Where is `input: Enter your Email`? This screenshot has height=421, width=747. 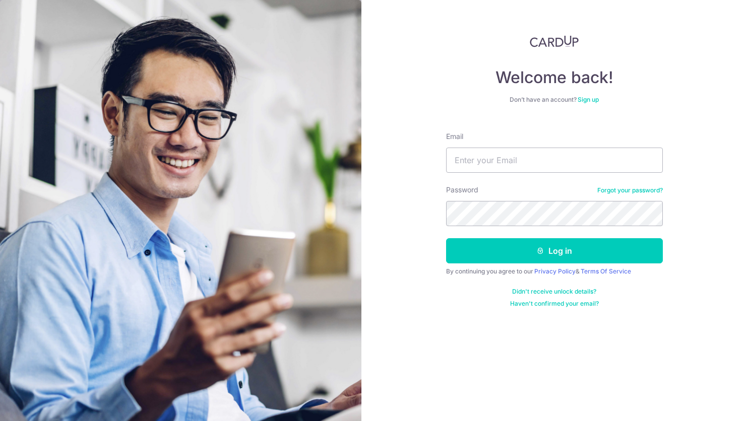
input: Enter your Email is located at coordinates (554, 160).